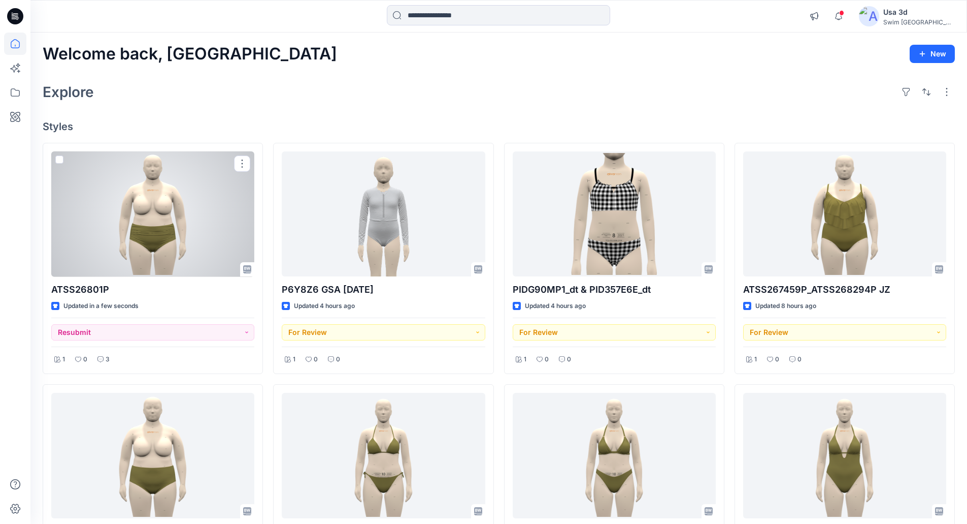 The height and width of the screenshot is (524, 967). Describe the element at coordinates (153, 214) in the screenshot. I see `a: ATSS26801P` at that location.